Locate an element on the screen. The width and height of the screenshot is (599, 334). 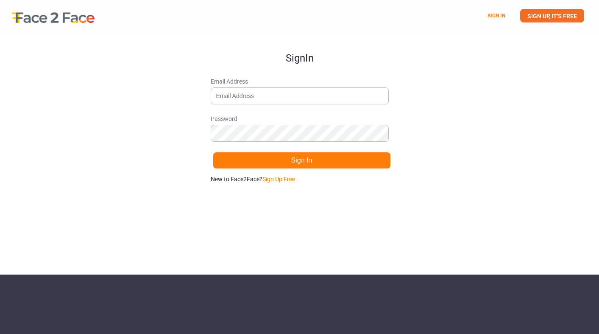
span: Email Address is located at coordinates (300, 81).